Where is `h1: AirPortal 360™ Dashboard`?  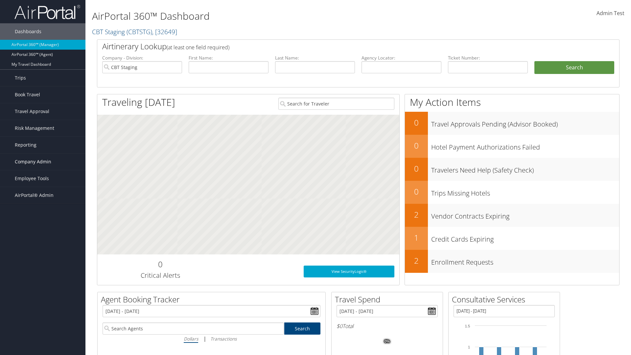 h1: AirPortal 360™ Dashboard is located at coordinates (270, 16).